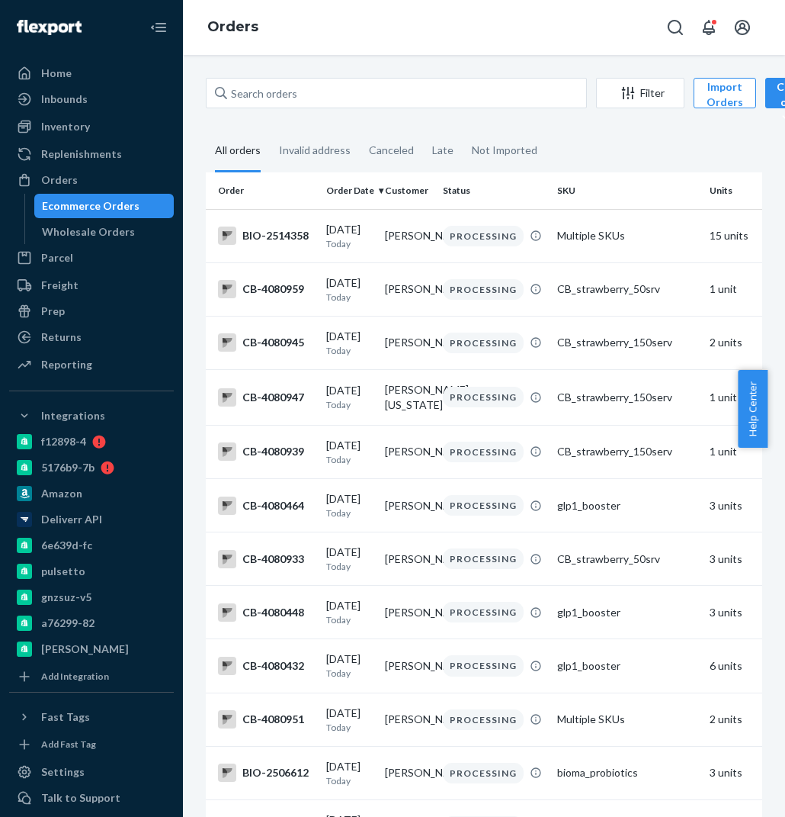 The image size is (785, 817). What do you see at coordinates (733, 289) in the screenshot?
I see `td: 1 unit` at bounding box center [733, 289].